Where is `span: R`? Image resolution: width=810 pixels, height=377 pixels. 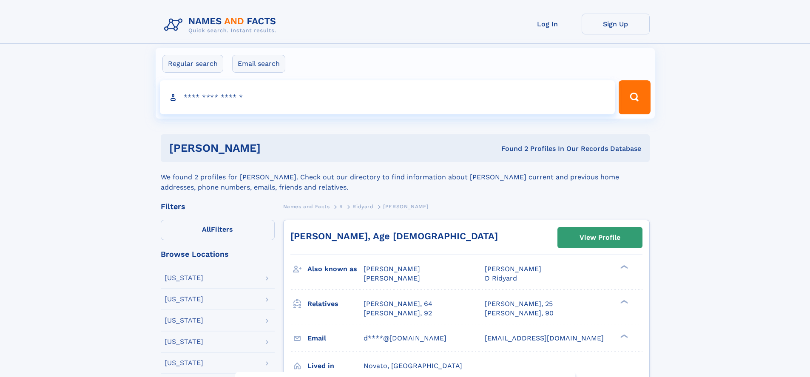
span: R is located at coordinates (341, 207).